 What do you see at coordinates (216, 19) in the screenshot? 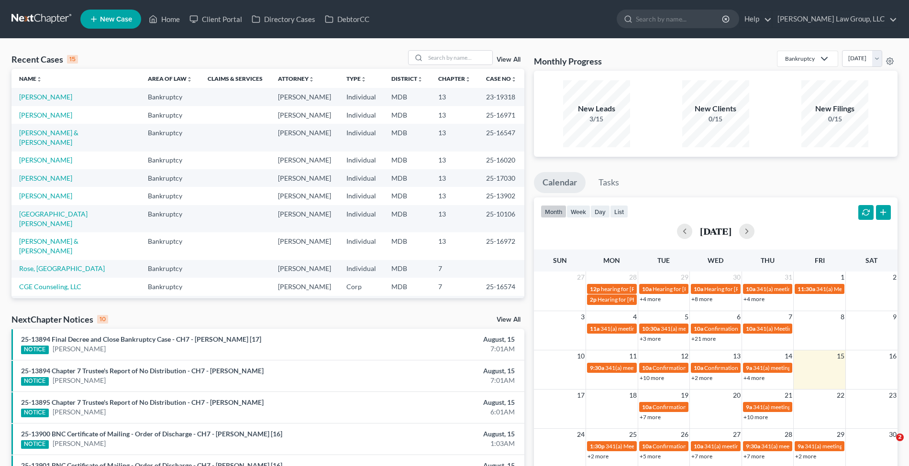
I see `a: Client Portal` at bounding box center [216, 19].